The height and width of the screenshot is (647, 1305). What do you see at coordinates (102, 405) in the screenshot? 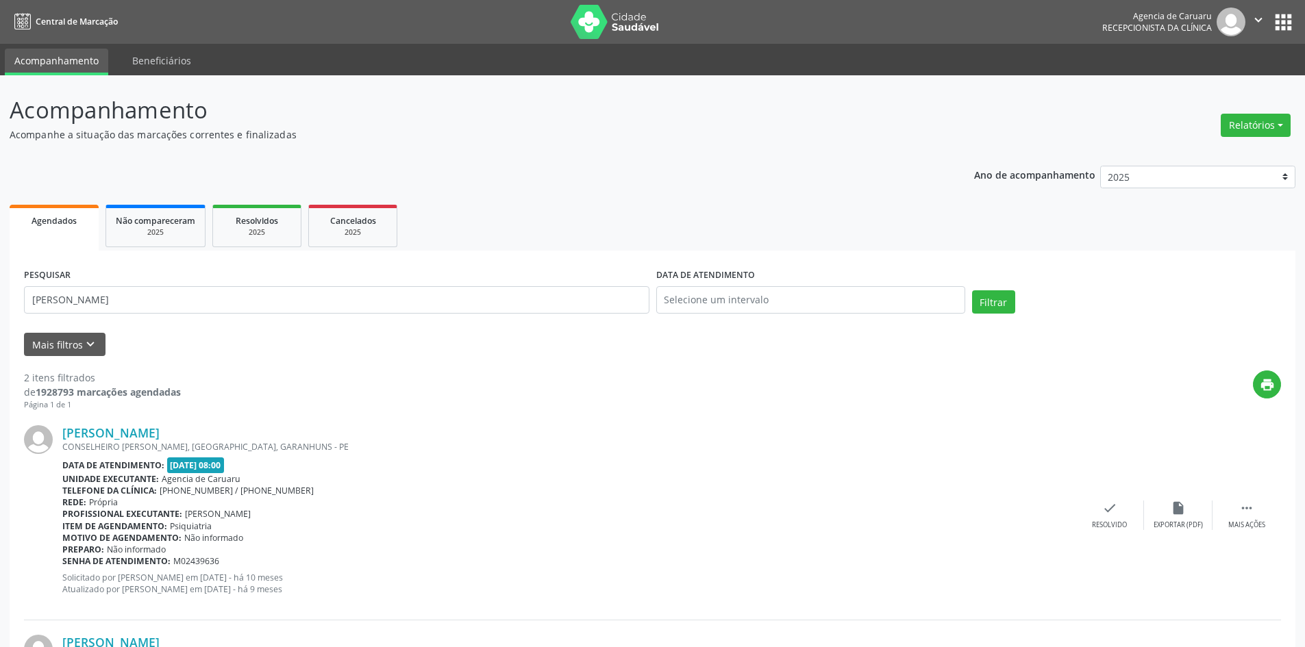
I see `div: Página 1 de 1` at bounding box center [102, 405].